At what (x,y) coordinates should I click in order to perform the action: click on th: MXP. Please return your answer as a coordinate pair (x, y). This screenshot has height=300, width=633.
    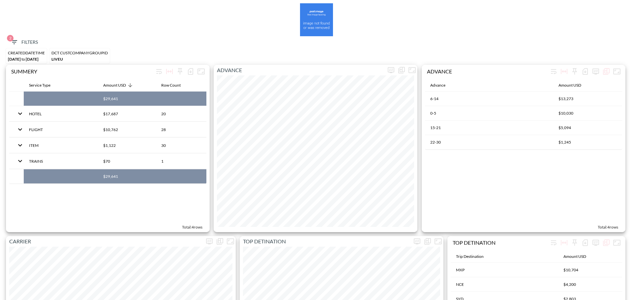
    Looking at the image, I should click on (505, 270).